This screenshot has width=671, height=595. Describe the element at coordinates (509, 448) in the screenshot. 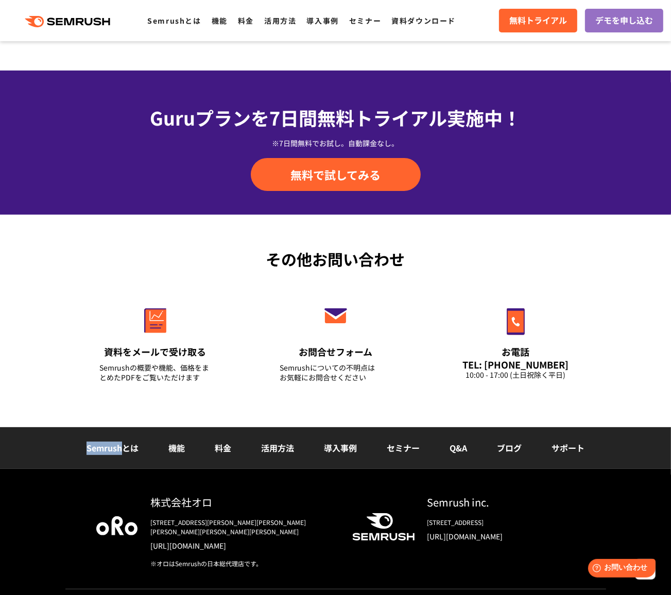

I see `a: ブログ` at that location.